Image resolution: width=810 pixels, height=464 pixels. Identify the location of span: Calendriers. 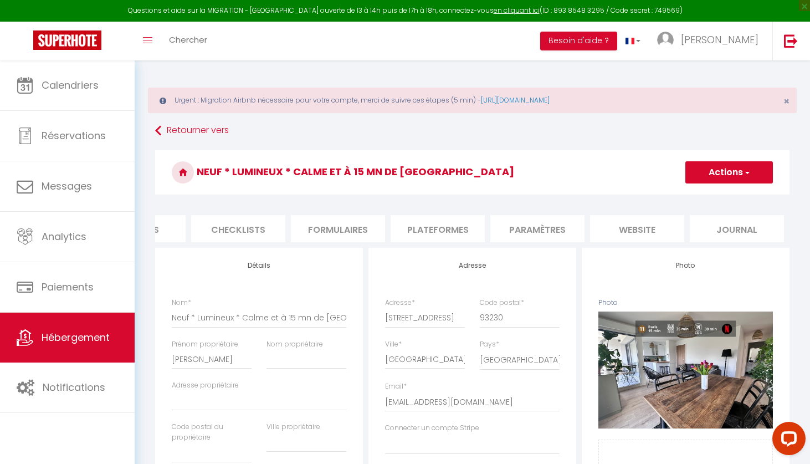
(70, 85).